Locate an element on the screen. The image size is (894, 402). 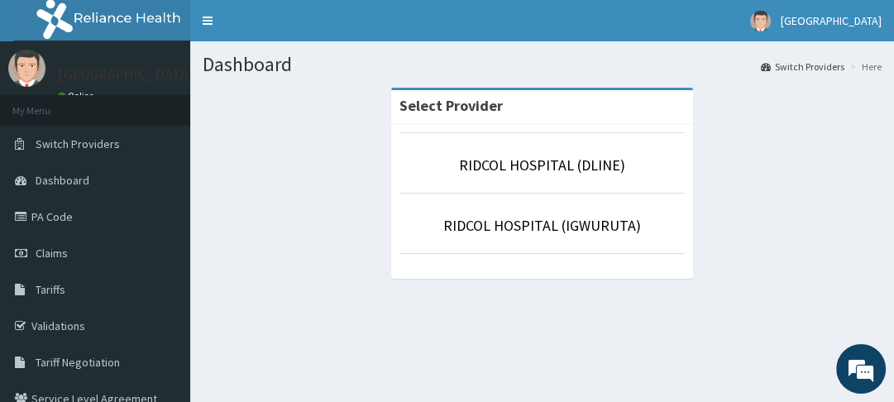
a: RIDCOL HOSPITAL (IGWURUTA) is located at coordinates (541, 225).